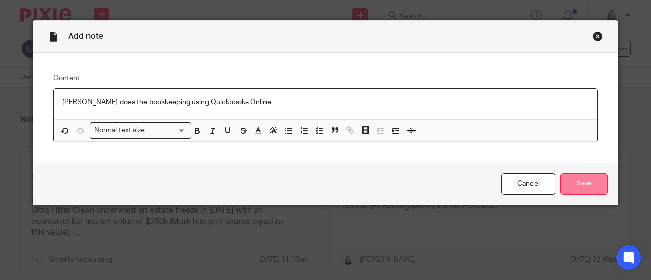 Image resolution: width=651 pixels, height=280 pixels. I want to click on input: Search for option, so click(167, 130).